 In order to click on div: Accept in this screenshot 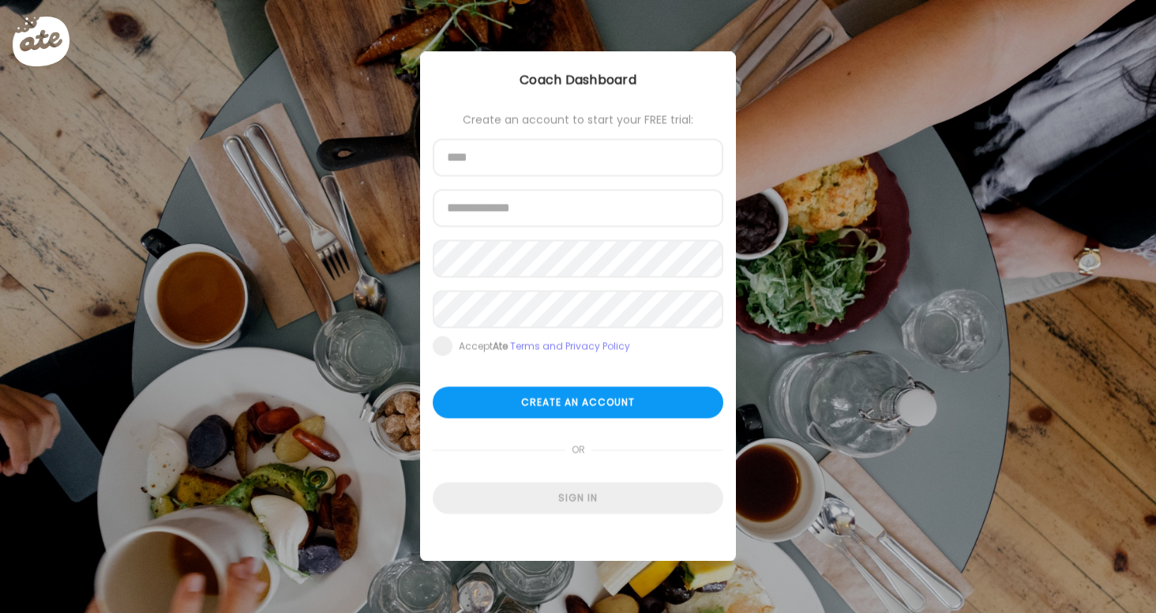, I will do `click(544, 347)`.